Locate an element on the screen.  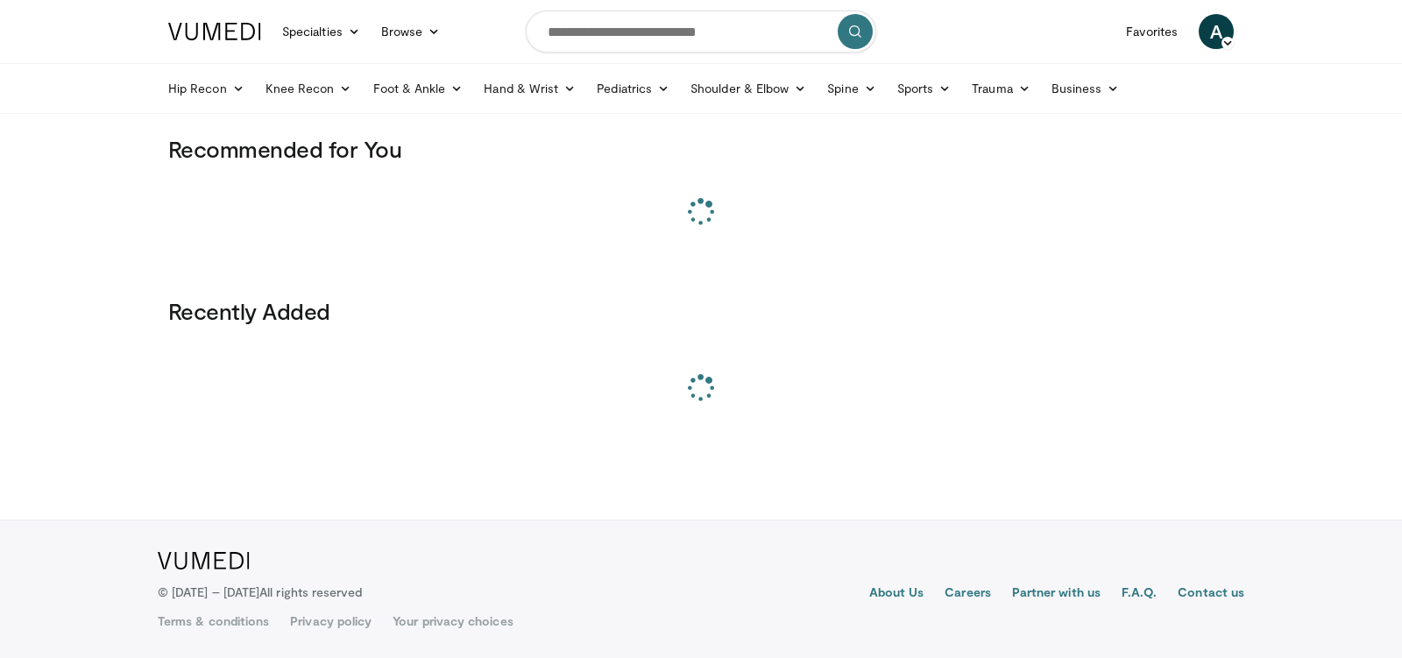
a: Foot & Ankle is located at coordinates (418, 88).